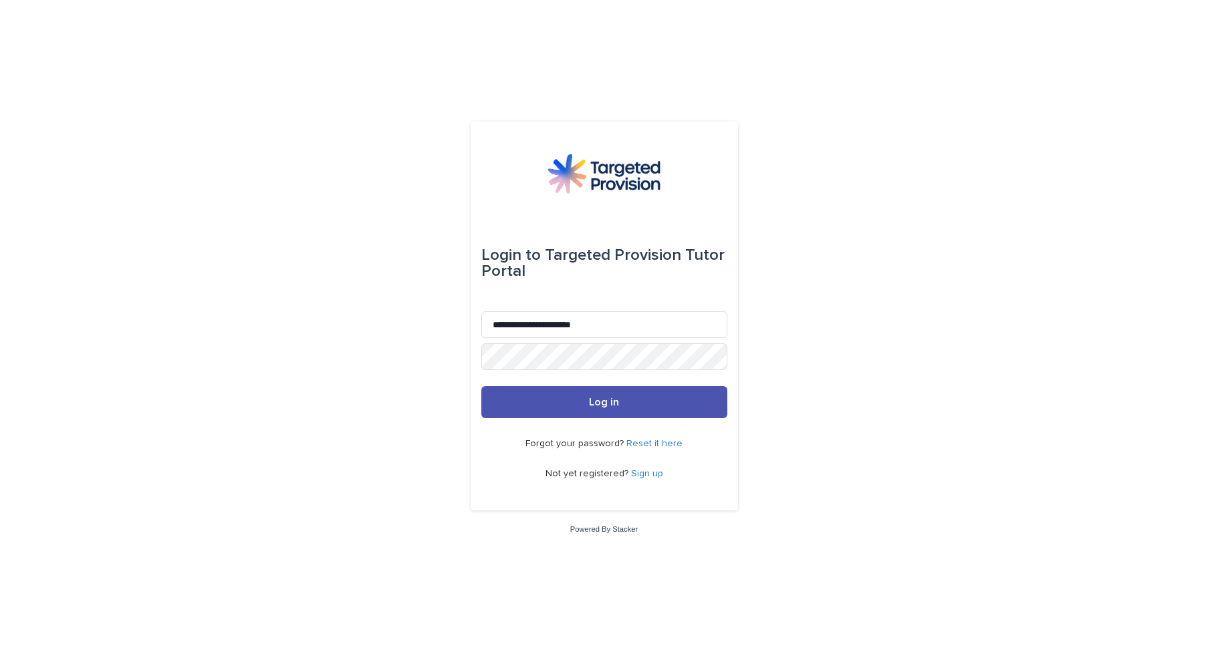 This screenshot has height=670, width=1208. Describe the element at coordinates (654, 444) in the screenshot. I see `a: Reset it here` at that location.